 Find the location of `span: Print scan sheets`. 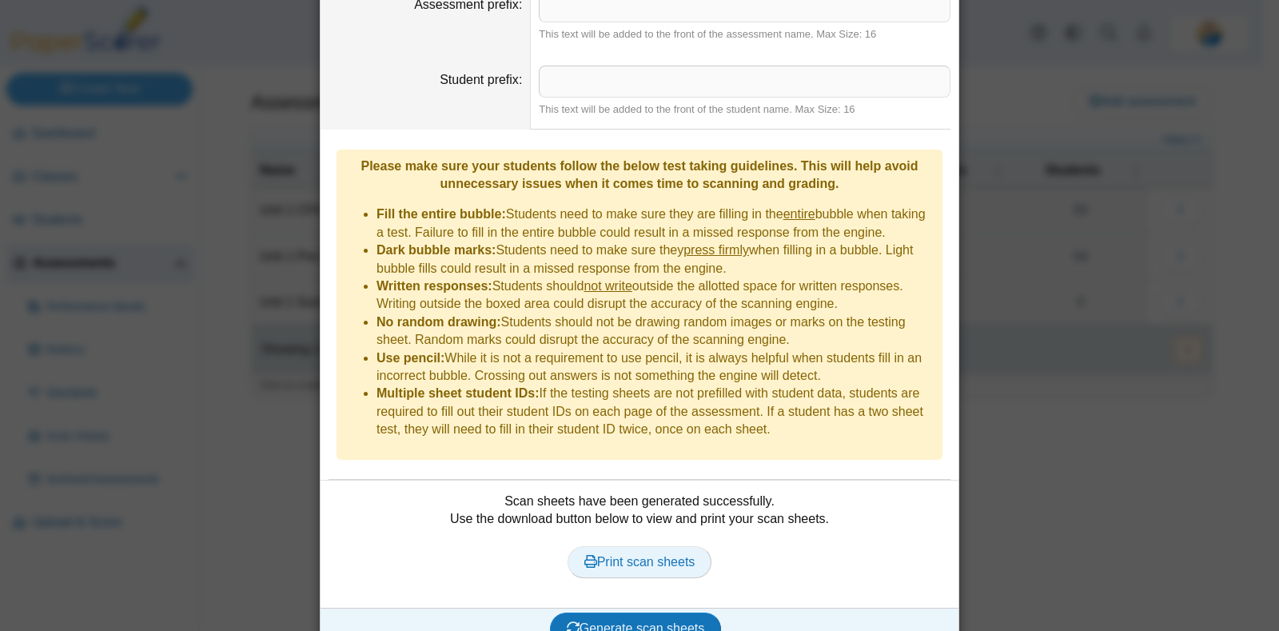

span: Print scan sheets is located at coordinates (640, 561).